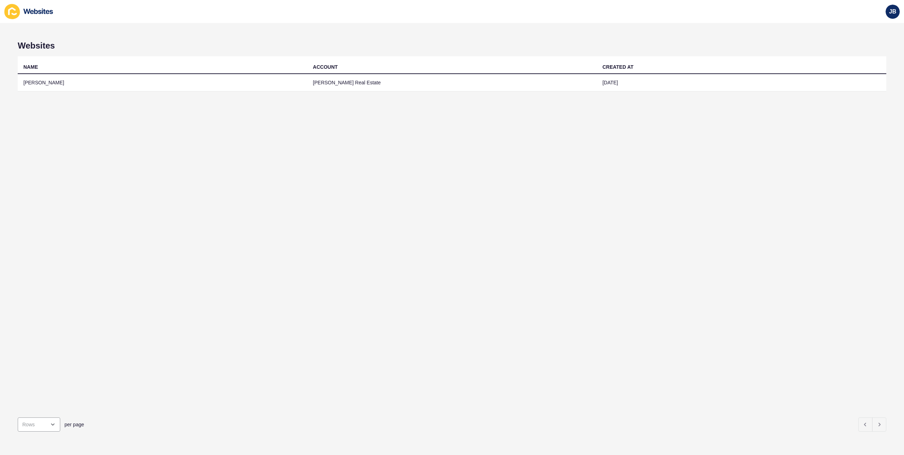  What do you see at coordinates (30, 67) in the screenshot?
I see `div: NAME` at bounding box center [30, 67].